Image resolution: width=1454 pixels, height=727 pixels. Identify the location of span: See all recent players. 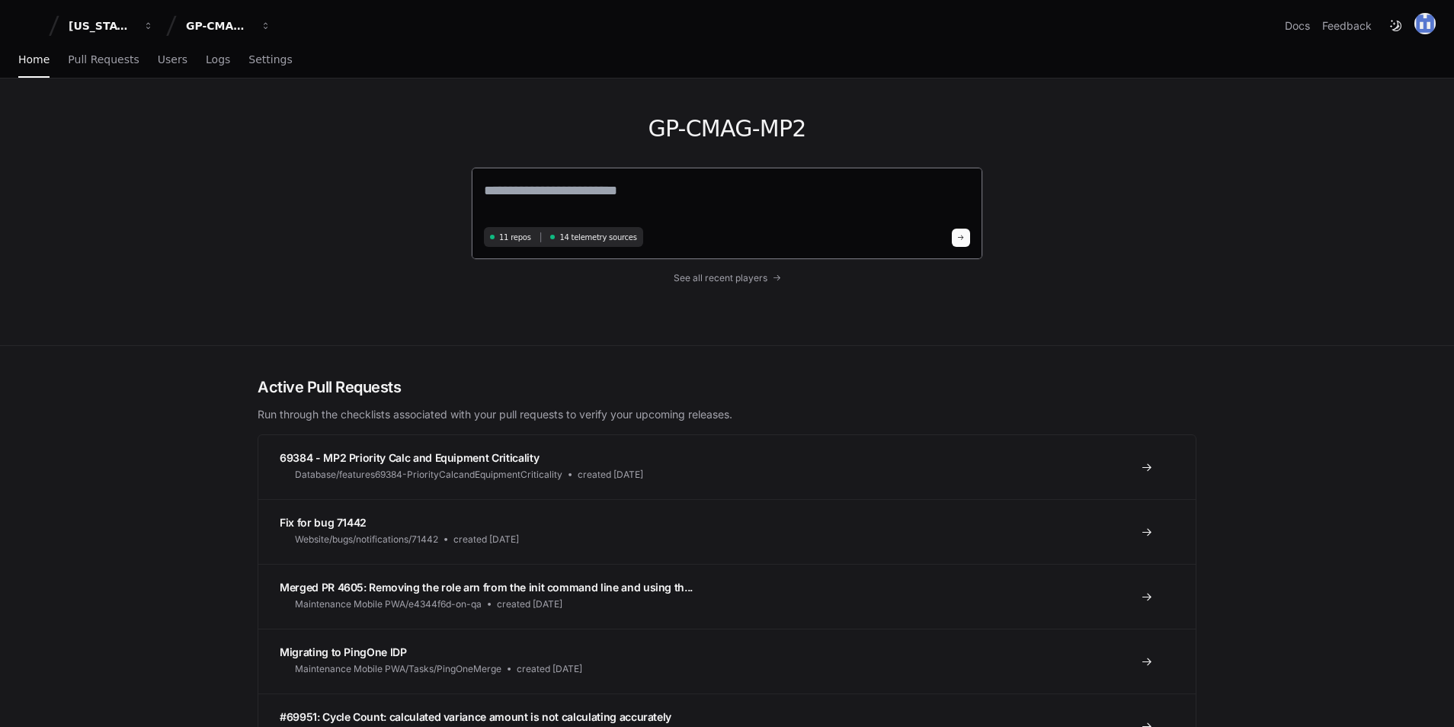
(720, 278).